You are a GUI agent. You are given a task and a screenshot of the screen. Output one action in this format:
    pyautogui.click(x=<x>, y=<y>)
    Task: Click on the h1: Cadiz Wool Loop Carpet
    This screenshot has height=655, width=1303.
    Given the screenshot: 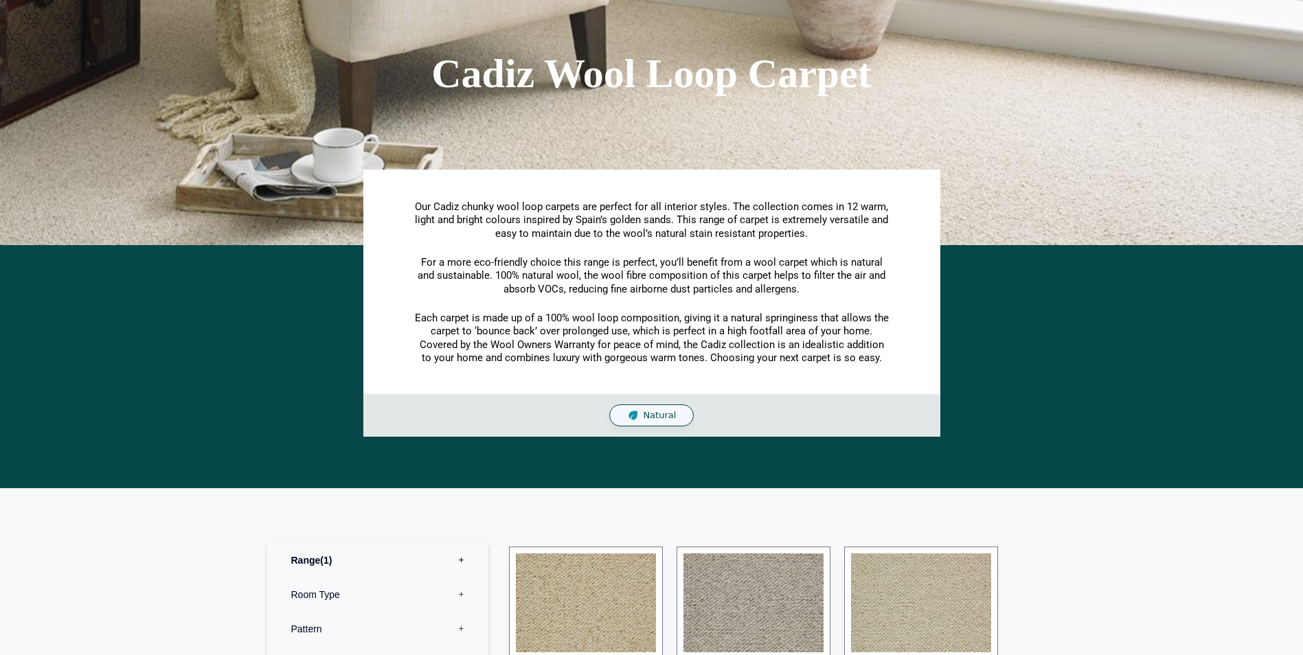 What is the action you would take?
    pyautogui.click(x=652, y=73)
    